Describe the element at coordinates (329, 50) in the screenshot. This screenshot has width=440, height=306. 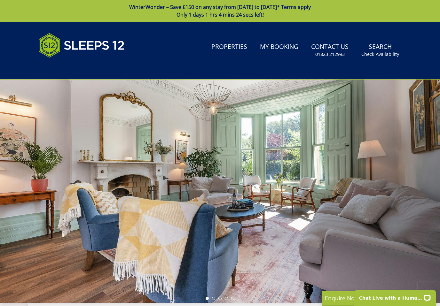
I see `a: Contact Us01823 212993` at that location.